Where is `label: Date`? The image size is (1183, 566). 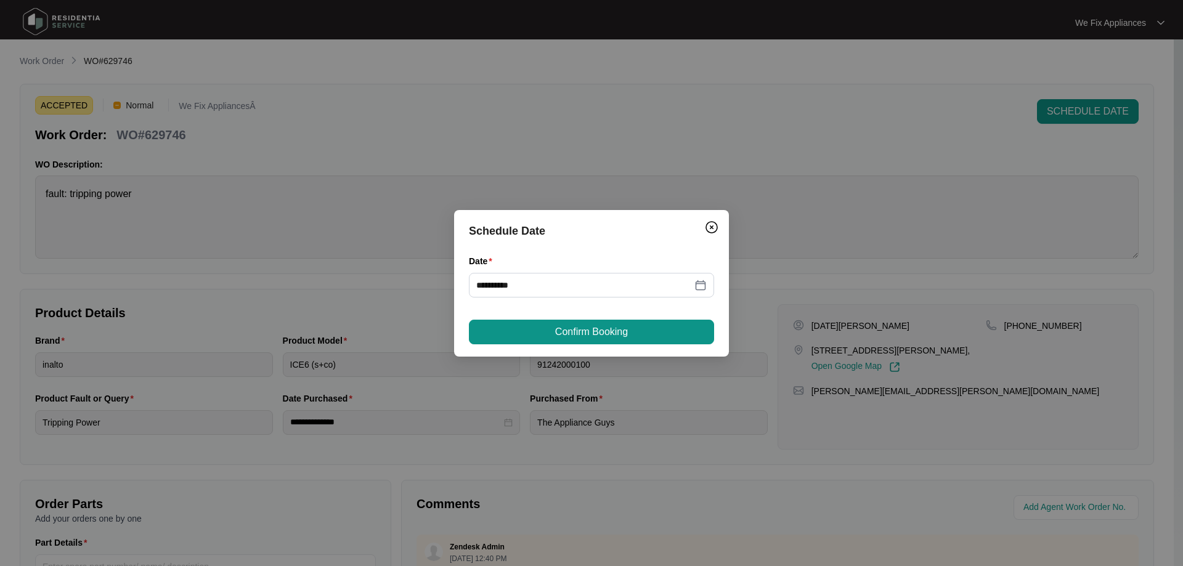
label: Date is located at coordinates (483, 261).